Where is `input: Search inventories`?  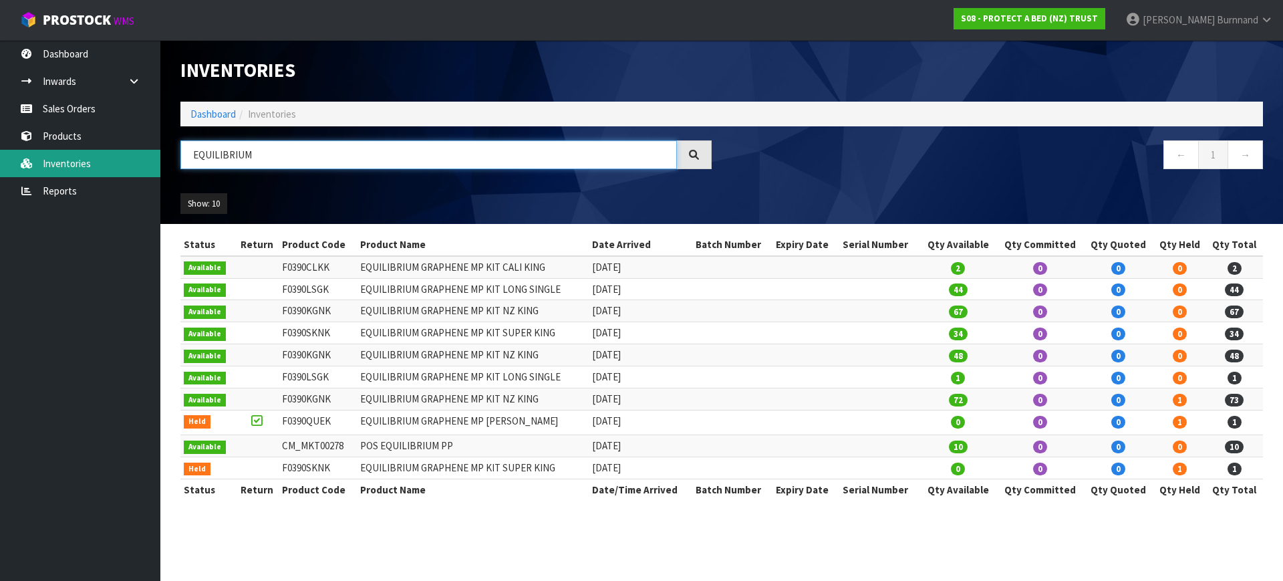 input: Search inventories is located at coordinates (428, 154).